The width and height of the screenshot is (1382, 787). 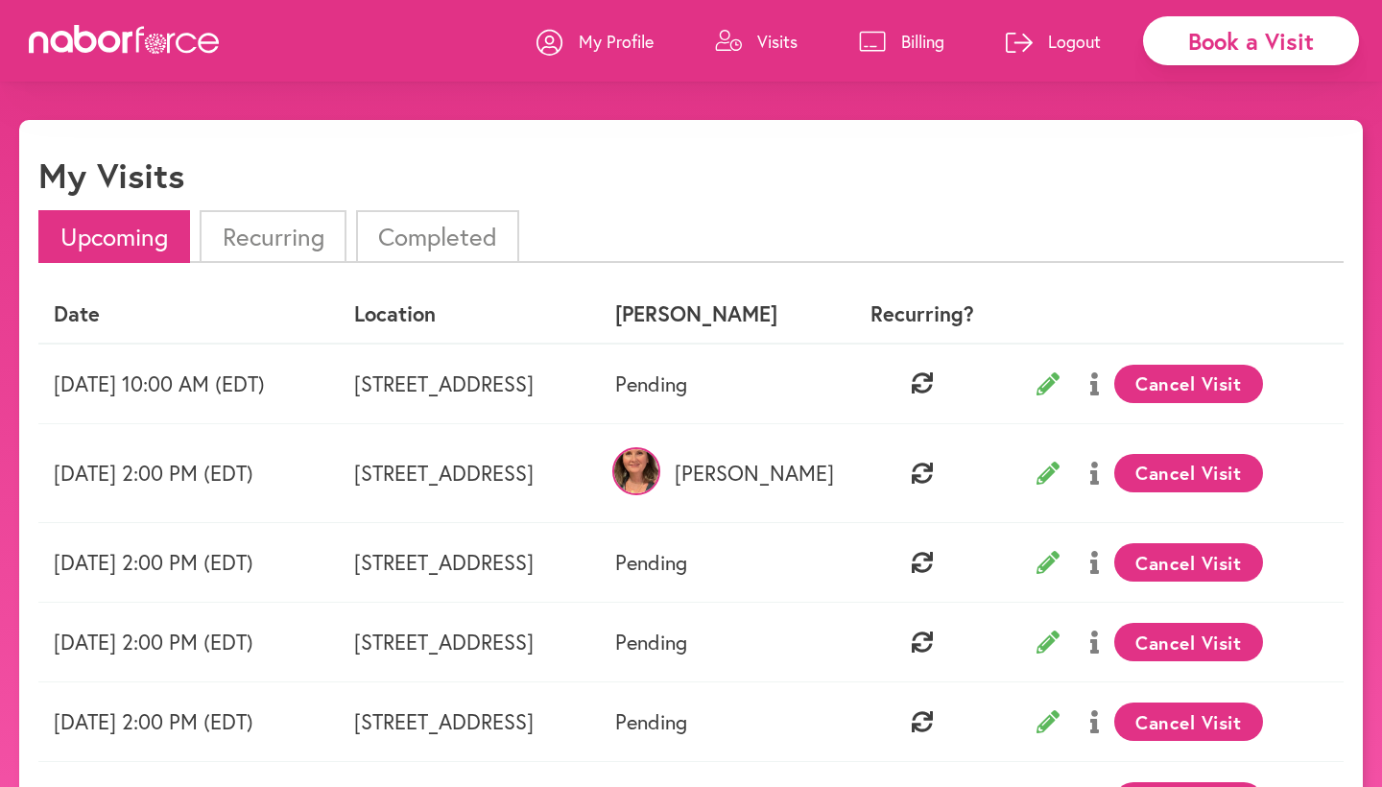 What do you see at coordinates (272, 236) in the screenshot?
I see `li: Recurring` at bounding box center [272, 236].